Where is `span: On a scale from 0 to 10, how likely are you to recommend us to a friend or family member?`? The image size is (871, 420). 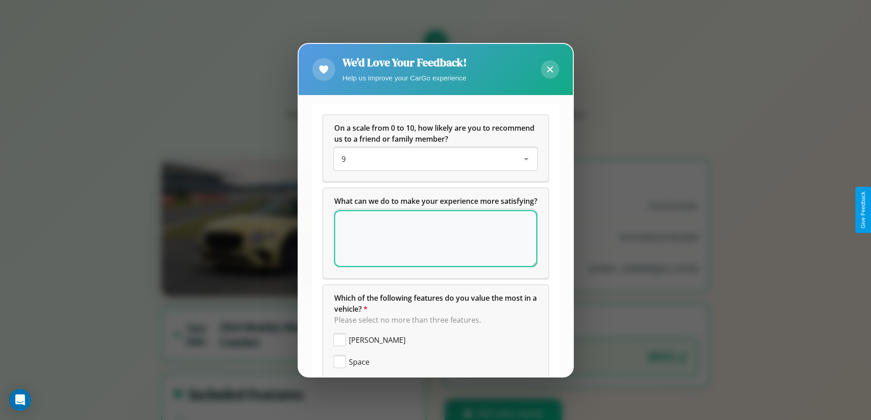 span: On a scale from 0 to 10, how likely are you to recommend us to a friend or family member? is located at coordinates (435, 133).